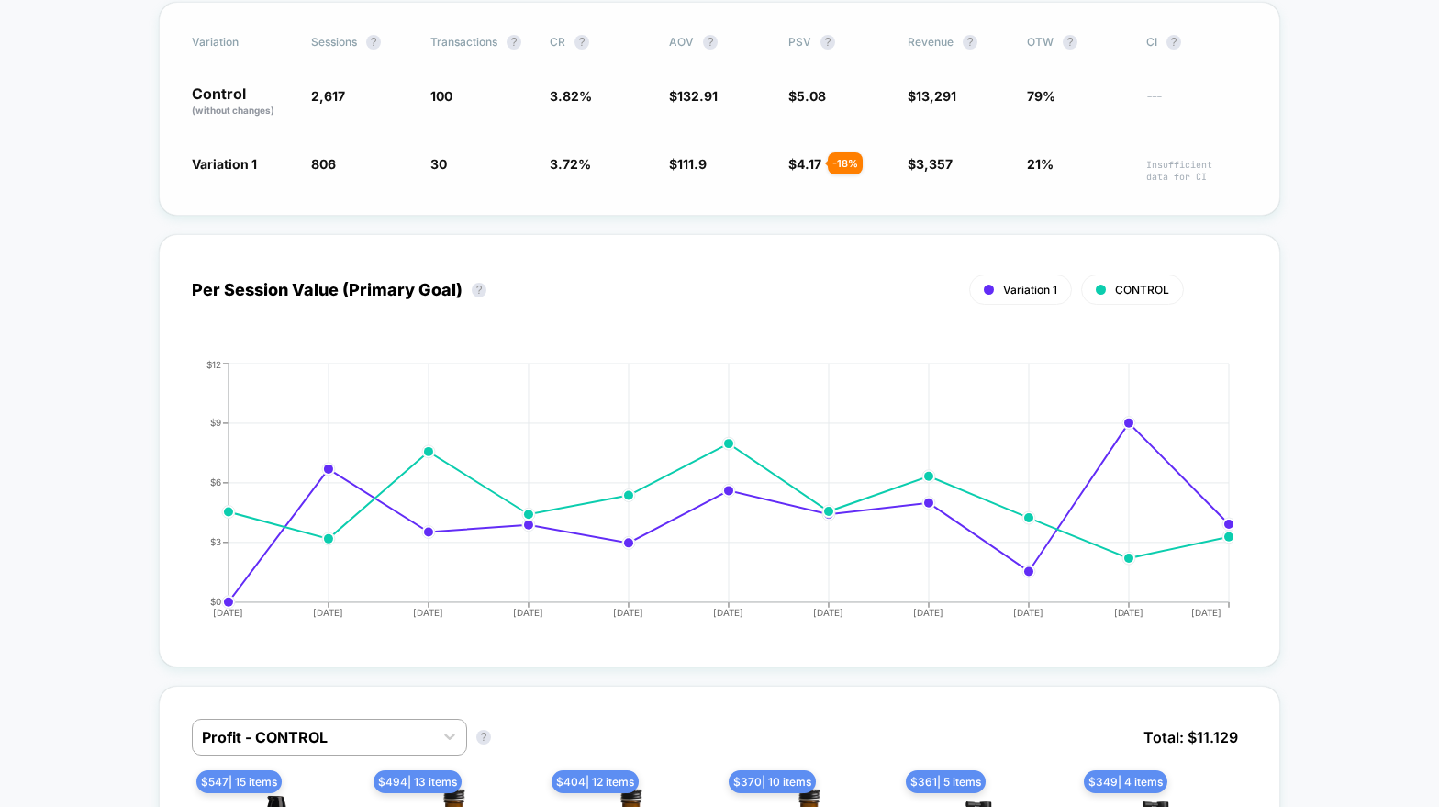 This screenshot has height=807, width=1439. I want to click on span: Sessions, so click(334, 41).